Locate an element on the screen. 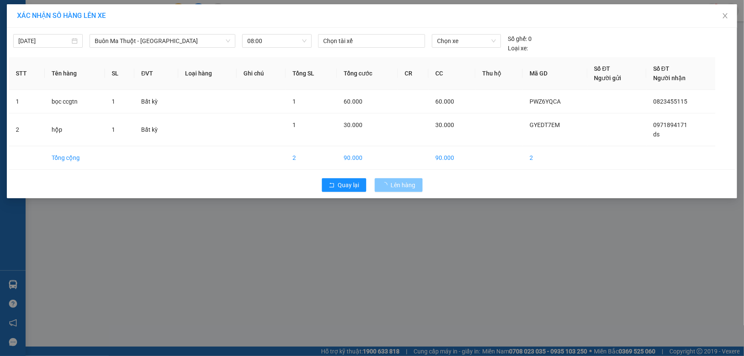 The width and height of the screenshot is (744, 356). span: Loại xe: is located at coordinates (517, 48).